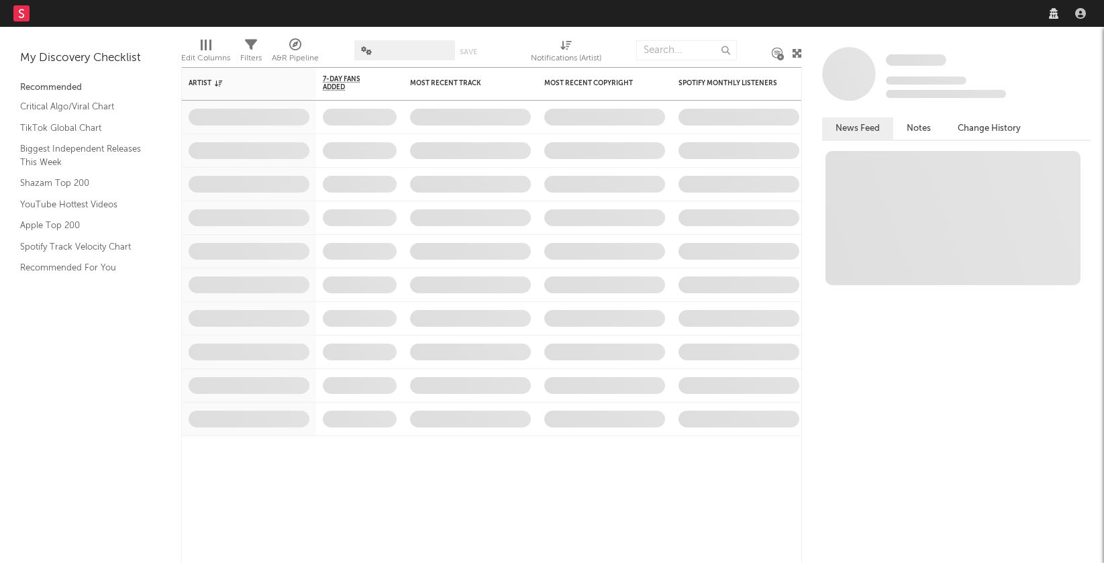 This screenshot has width=1104, height=563. I want to click on button: News Feed, so click(857, 128).